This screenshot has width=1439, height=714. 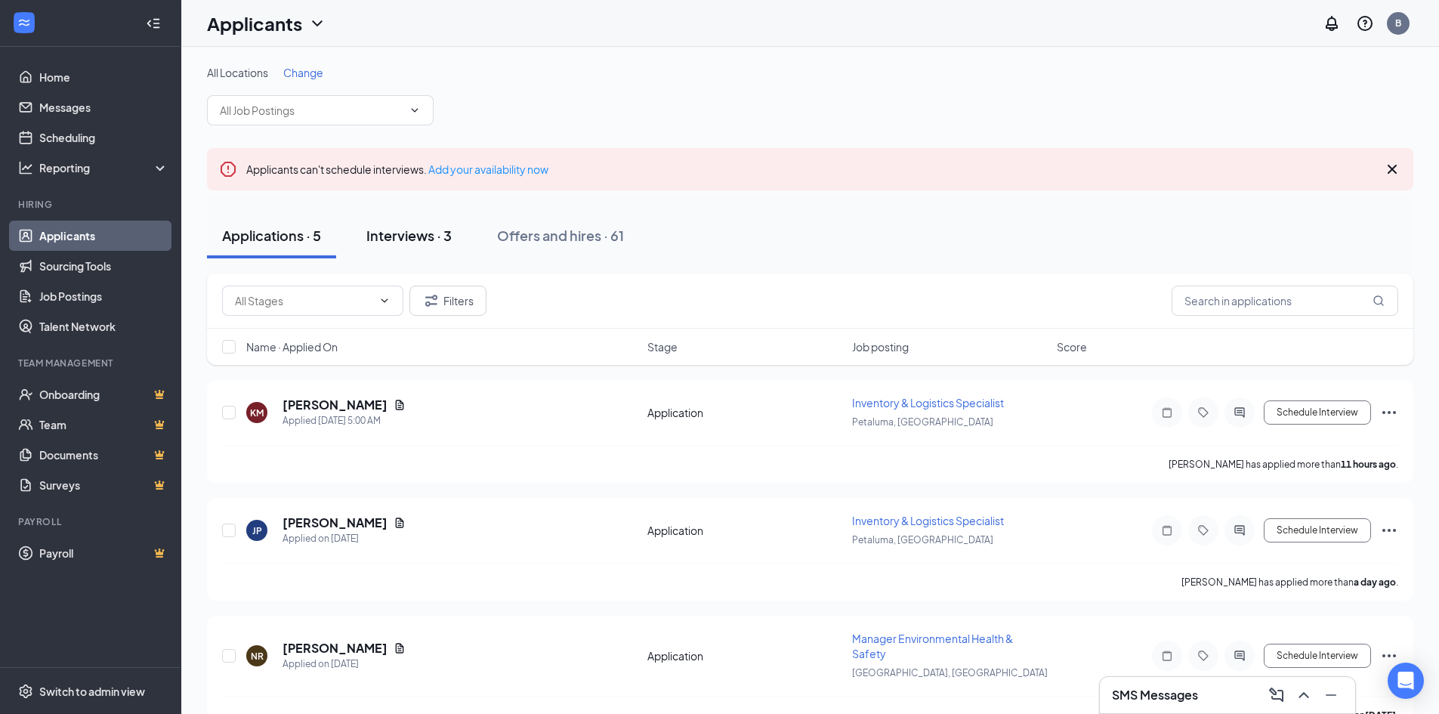 I want to click on svg: MagnifyingGlass, so click(x=1378, y=301).